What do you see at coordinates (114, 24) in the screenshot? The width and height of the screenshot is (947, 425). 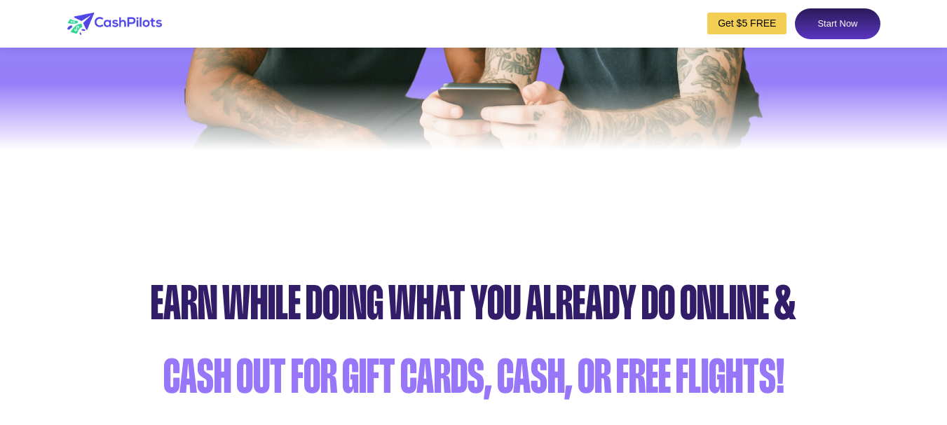 I see `img: logo` at bounding box center [114, 24].